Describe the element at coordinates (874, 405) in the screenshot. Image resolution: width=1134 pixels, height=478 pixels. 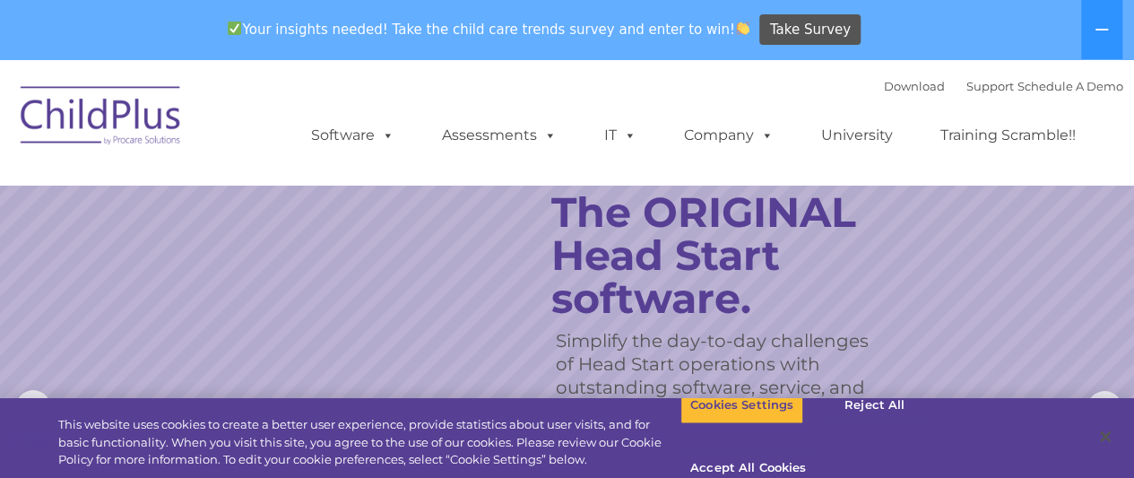
I see `button: Reject All` at that location.